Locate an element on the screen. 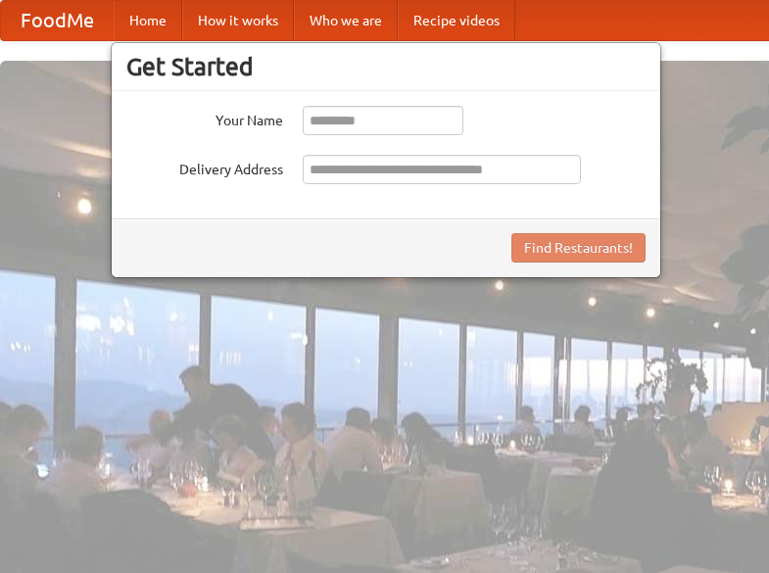  label: Your Name is located at coordinates (205, 118).